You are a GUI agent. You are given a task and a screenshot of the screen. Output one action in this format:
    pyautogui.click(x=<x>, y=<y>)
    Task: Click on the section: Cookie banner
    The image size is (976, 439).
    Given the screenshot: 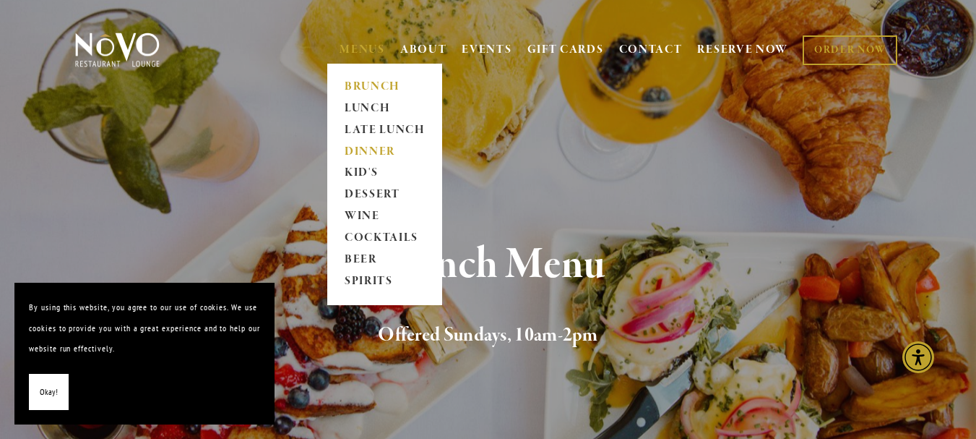 What is the action you would take?
    pyautogui.click(x=145, y=353)
    